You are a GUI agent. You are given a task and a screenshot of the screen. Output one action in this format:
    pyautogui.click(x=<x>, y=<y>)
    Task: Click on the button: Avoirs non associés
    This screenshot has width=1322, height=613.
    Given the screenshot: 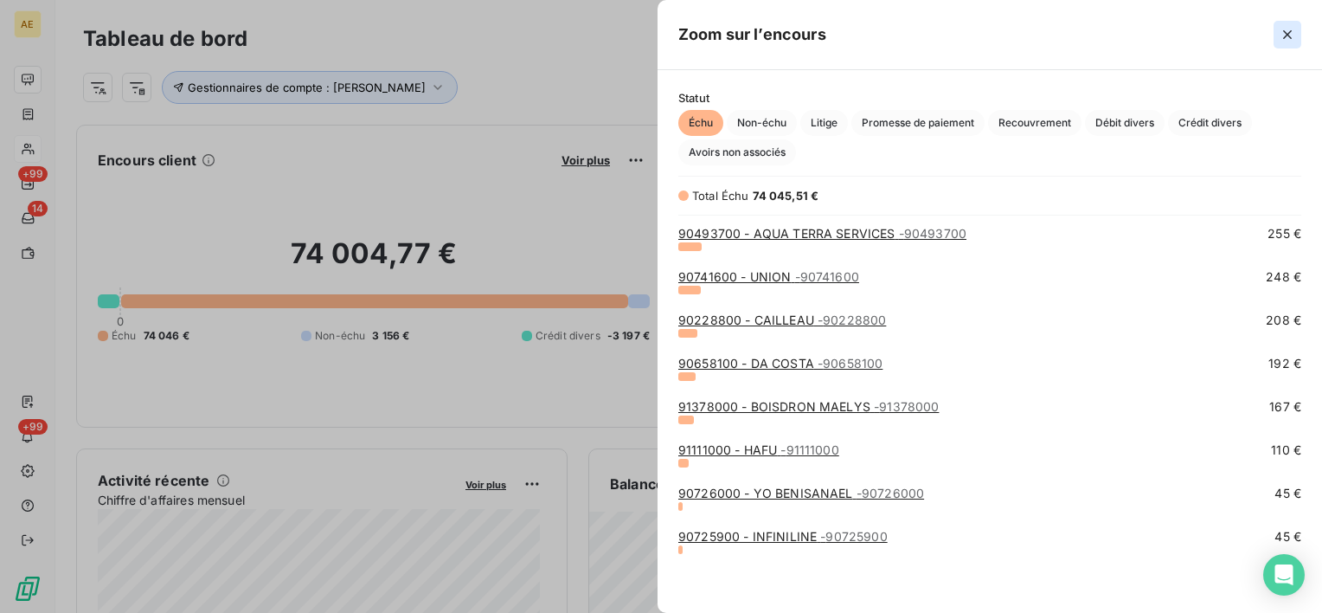 What is the action you would take?
    pyautogui.click(x=737, y=152)
    